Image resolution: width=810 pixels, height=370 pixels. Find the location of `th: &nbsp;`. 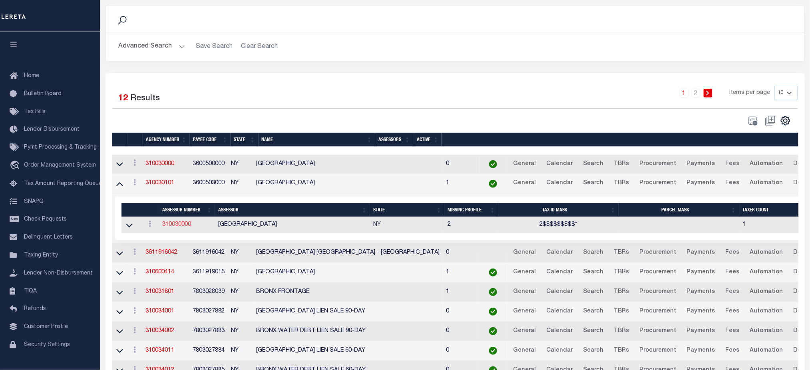

th: &nbsp; is located at coordinates (621, 139).